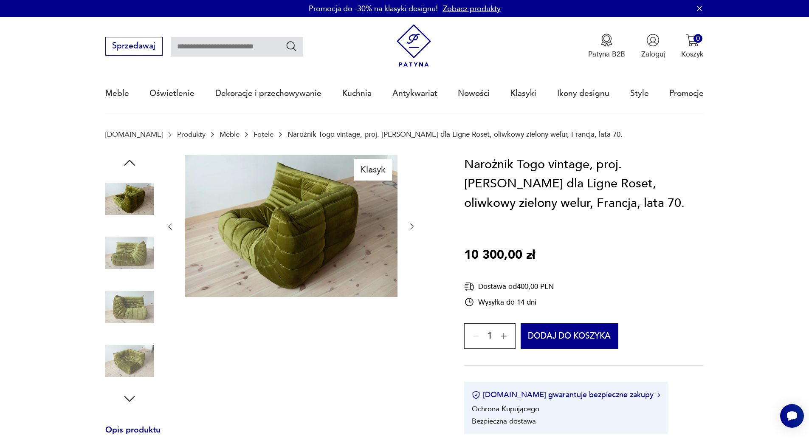  I want to click on img: Ikona medalu, so click(607, 40).